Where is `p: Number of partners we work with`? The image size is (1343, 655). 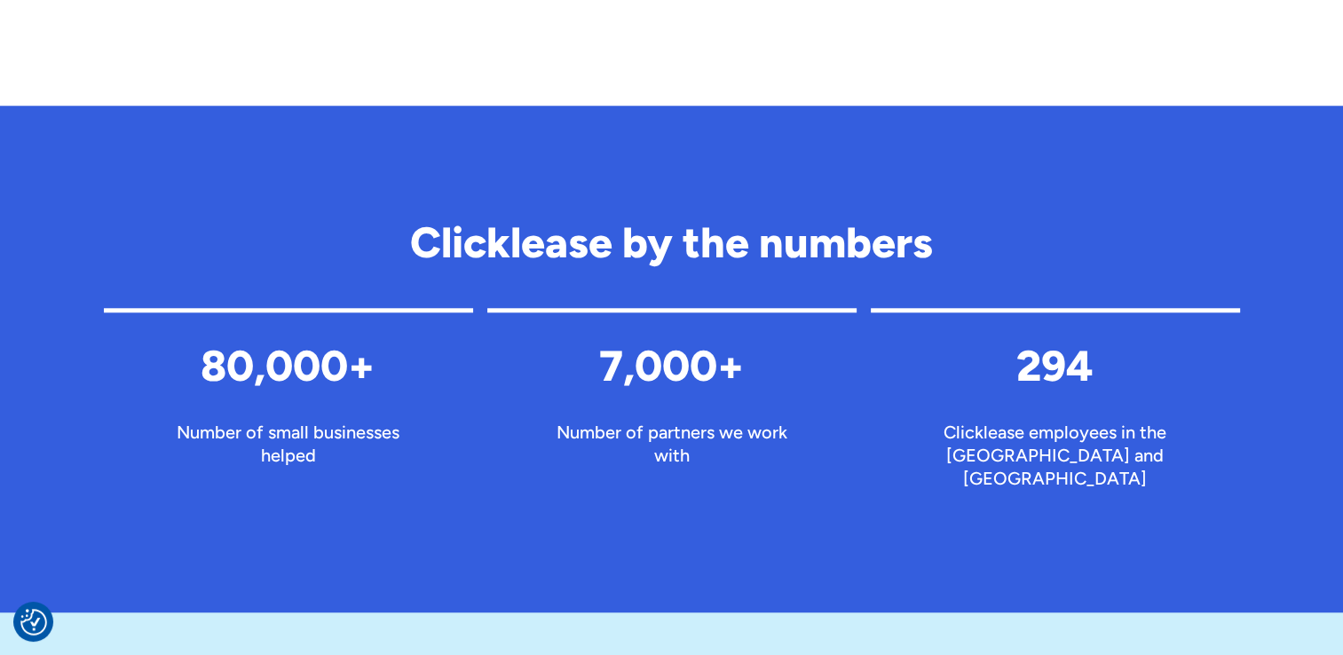
p: Number of partners we work with is located at coordinates (672, 444).